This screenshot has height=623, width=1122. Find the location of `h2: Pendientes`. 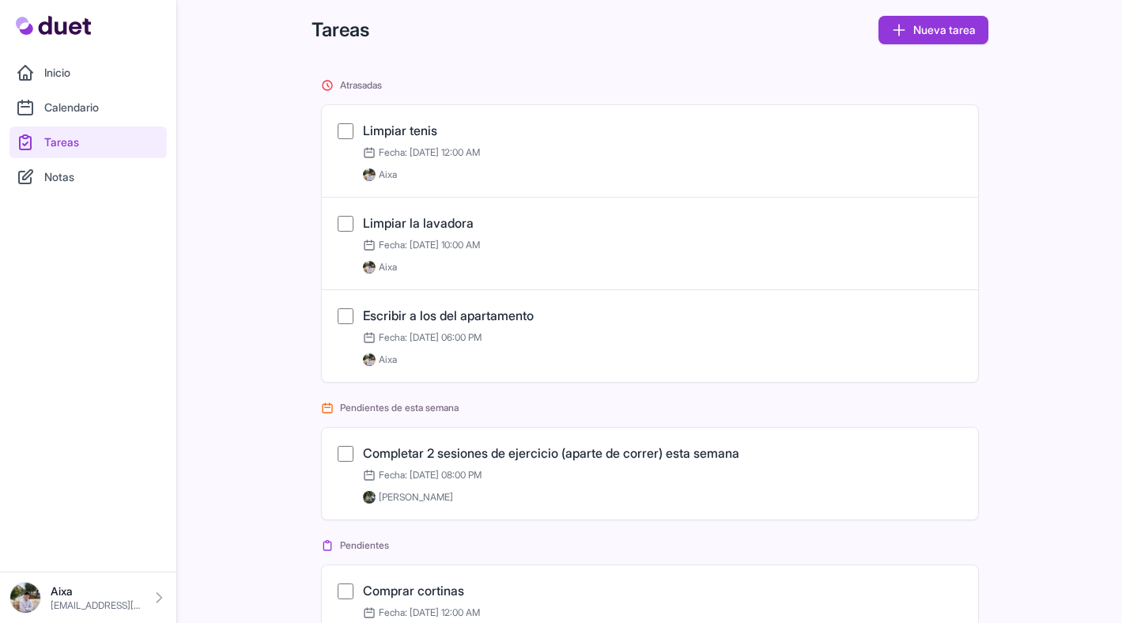

h2: Pendientes is located at coordinates (650, 546).